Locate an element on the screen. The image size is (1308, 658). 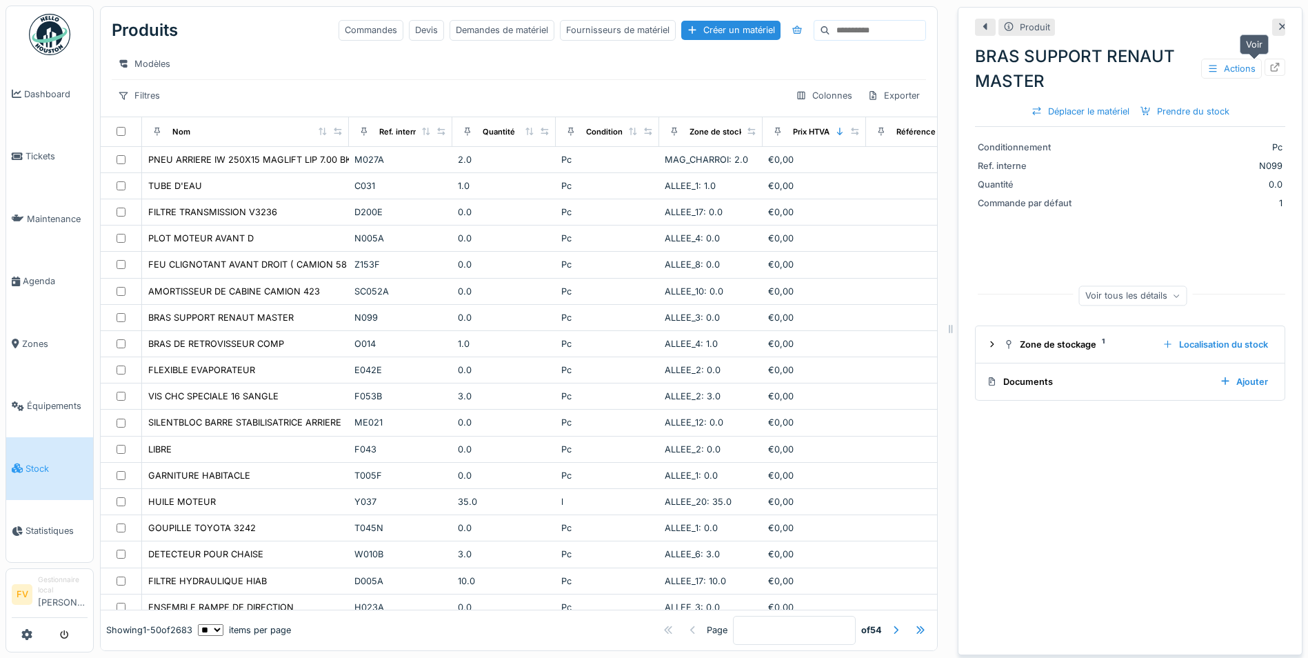
div: N005A is located at coordinates (401, 238).